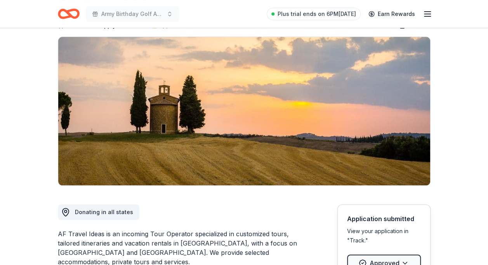  Describe the element at coordinates (132, 14) in the screenshot. I see `span: Army Birthday Golf Awards Luncheon Silent Auction` at that location.